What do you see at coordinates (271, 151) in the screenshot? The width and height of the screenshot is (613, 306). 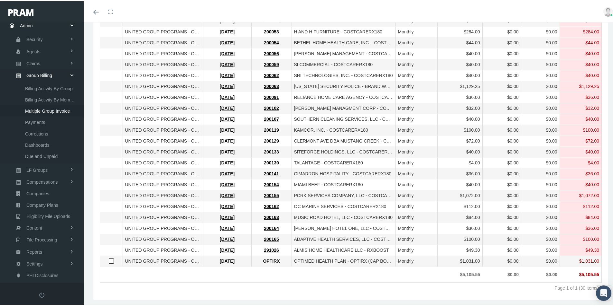 I see `a: 200133` at bounding box center [271, 151].